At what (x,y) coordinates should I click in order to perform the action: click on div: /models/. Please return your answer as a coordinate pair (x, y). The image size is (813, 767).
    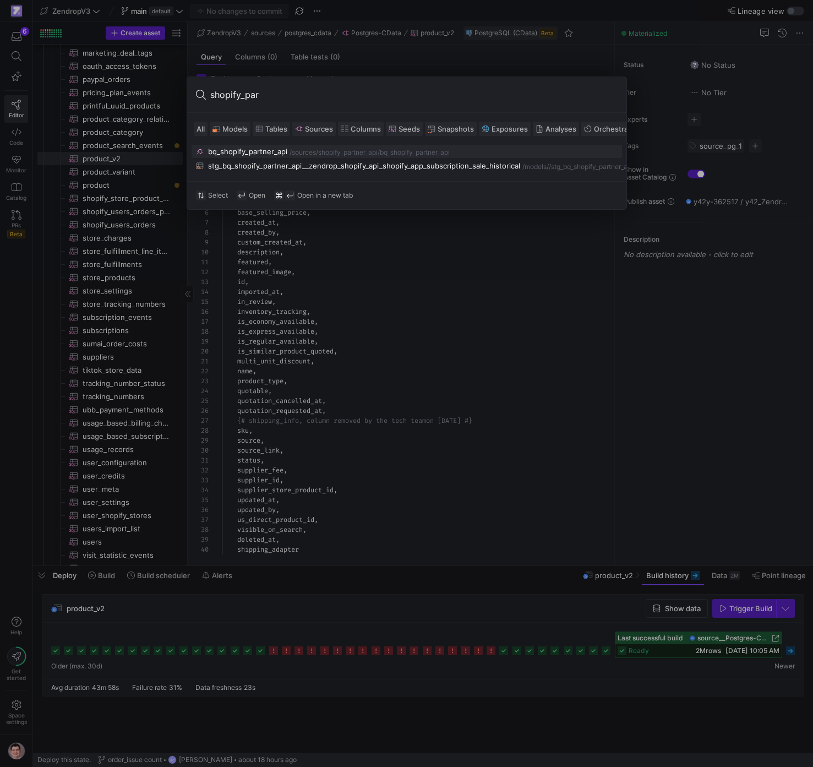
    Looking at the image, I should click on (536, 167).